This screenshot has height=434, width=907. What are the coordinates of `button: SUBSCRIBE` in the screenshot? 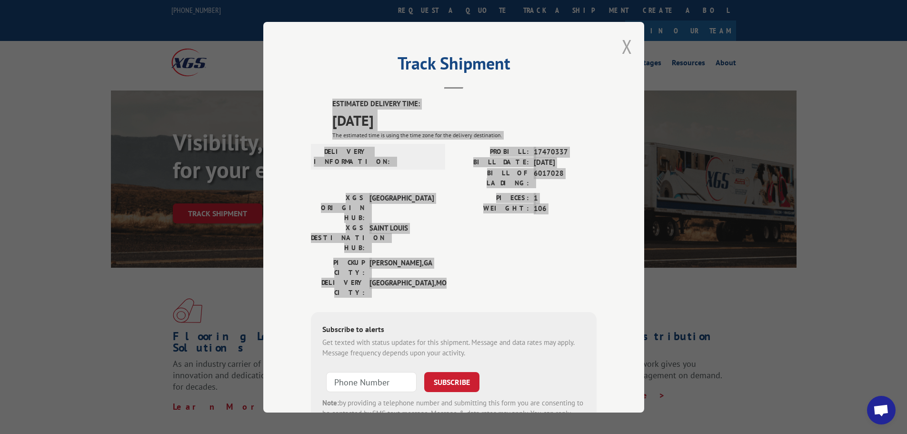 It's located at (452, 381).